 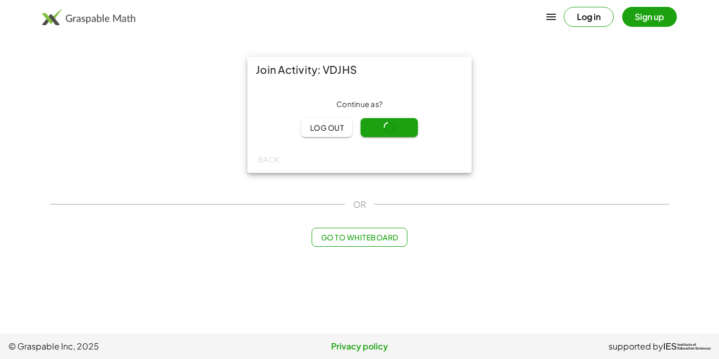 I want to click on div: Join Activity: VDJHS, so click(x=360, y=70).